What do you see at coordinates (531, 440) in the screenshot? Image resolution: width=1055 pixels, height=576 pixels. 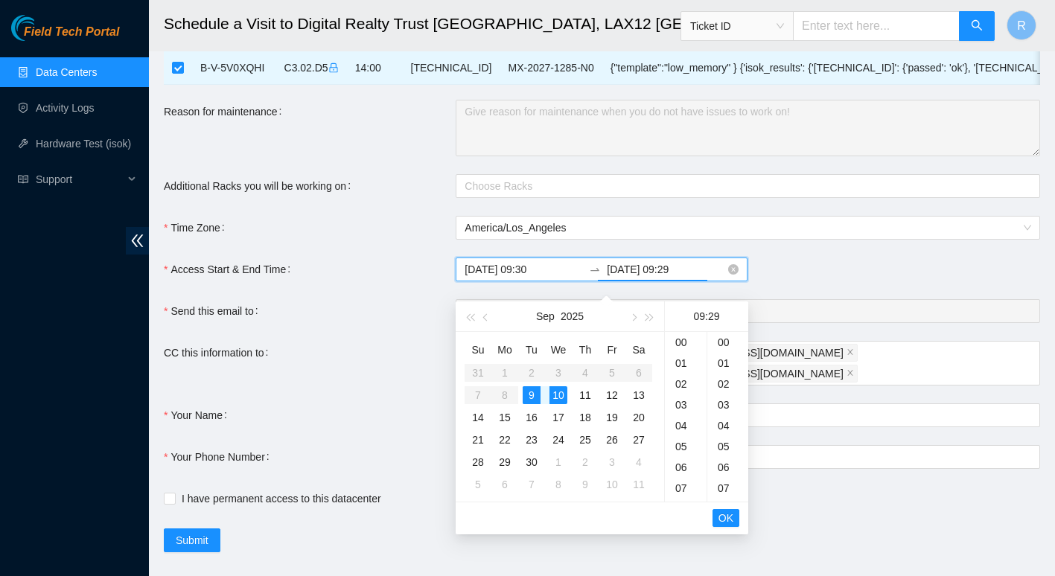 I see `td: 2025-09-23` at bounding box center [531, 440].